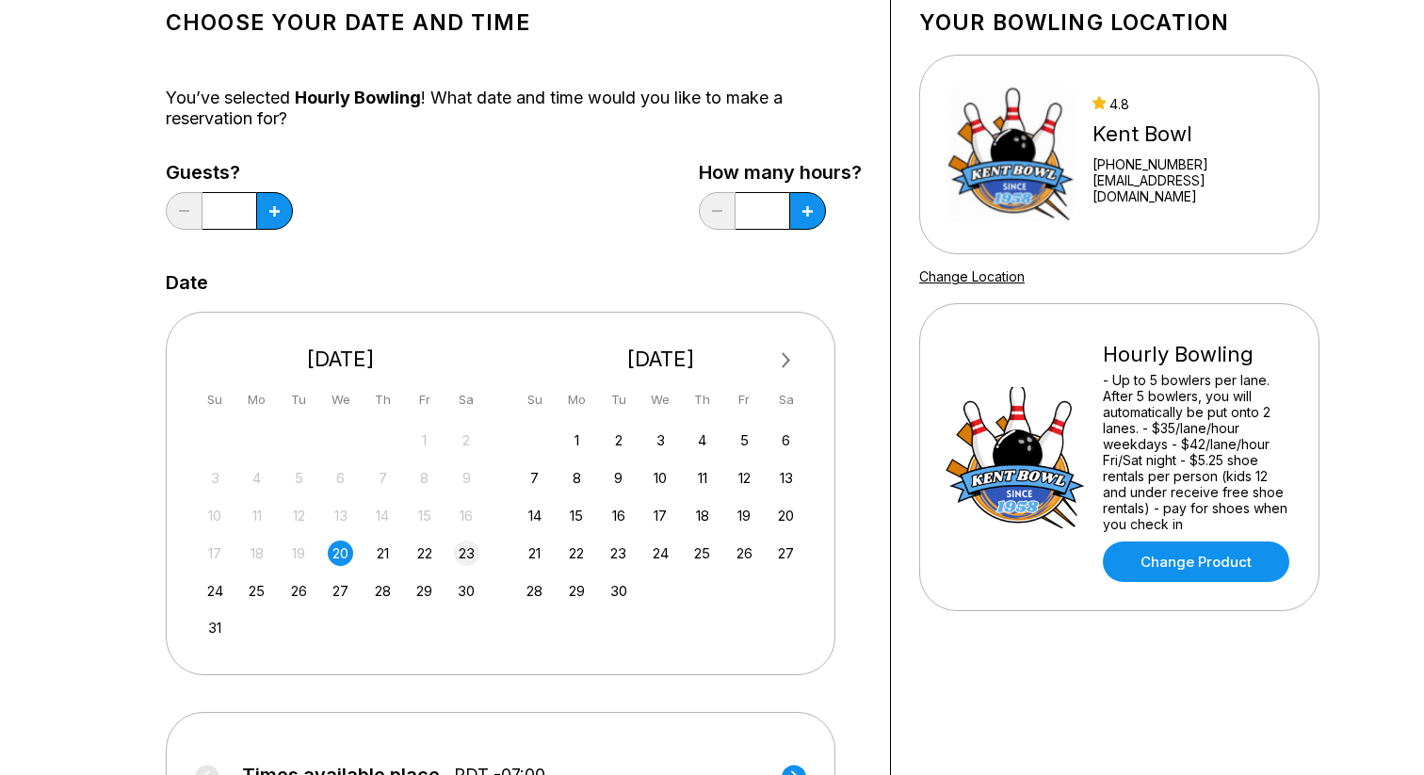  I want to click on label: Date, so click(186, 282).